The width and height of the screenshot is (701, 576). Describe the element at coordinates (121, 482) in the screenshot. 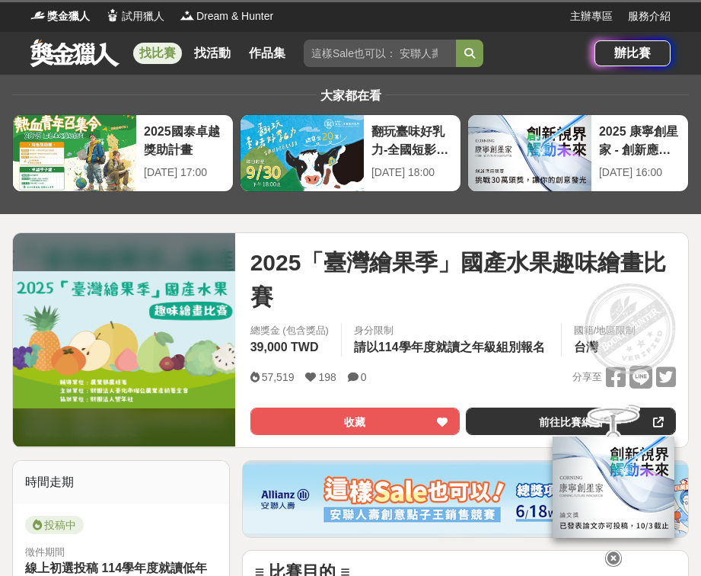

I see `div: 時間走期` at that location.